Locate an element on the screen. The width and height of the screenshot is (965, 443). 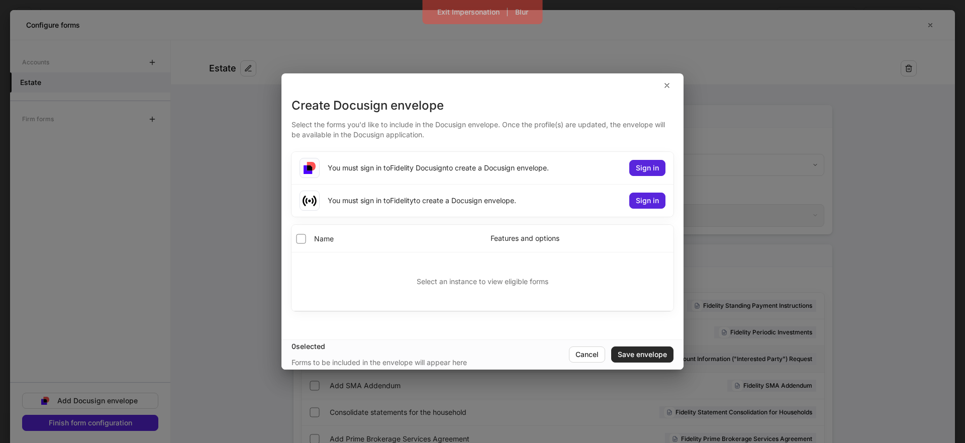
p: Select an instance to view eligible forms is located at coordinates (482, 281).